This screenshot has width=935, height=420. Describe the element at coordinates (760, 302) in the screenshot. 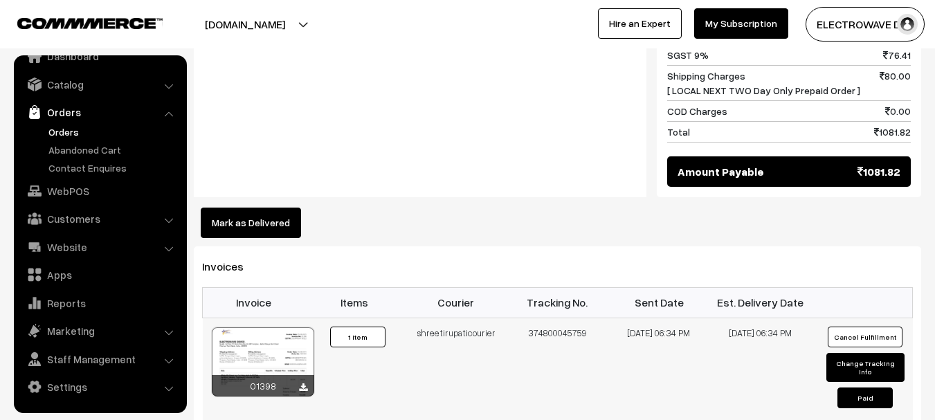

I see `th: Est. Delivery Date` at that location.